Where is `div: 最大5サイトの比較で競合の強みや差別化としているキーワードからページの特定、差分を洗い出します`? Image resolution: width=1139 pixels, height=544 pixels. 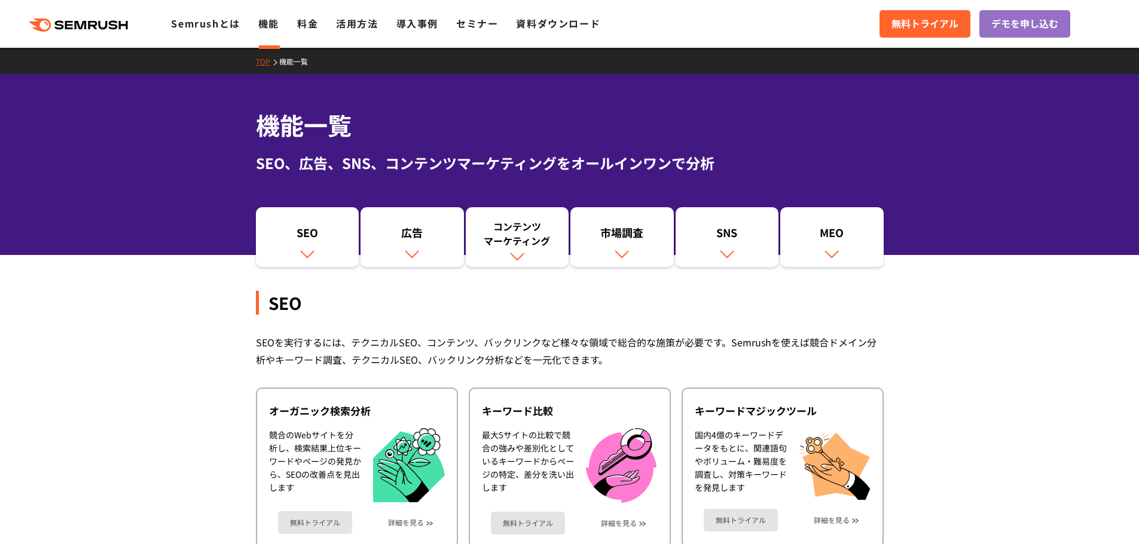 div: 最大5サイトの比較で競合の強みや差別化としているキーワードからページの特定、差分を洗い出します is located at coordinates (528, 466).